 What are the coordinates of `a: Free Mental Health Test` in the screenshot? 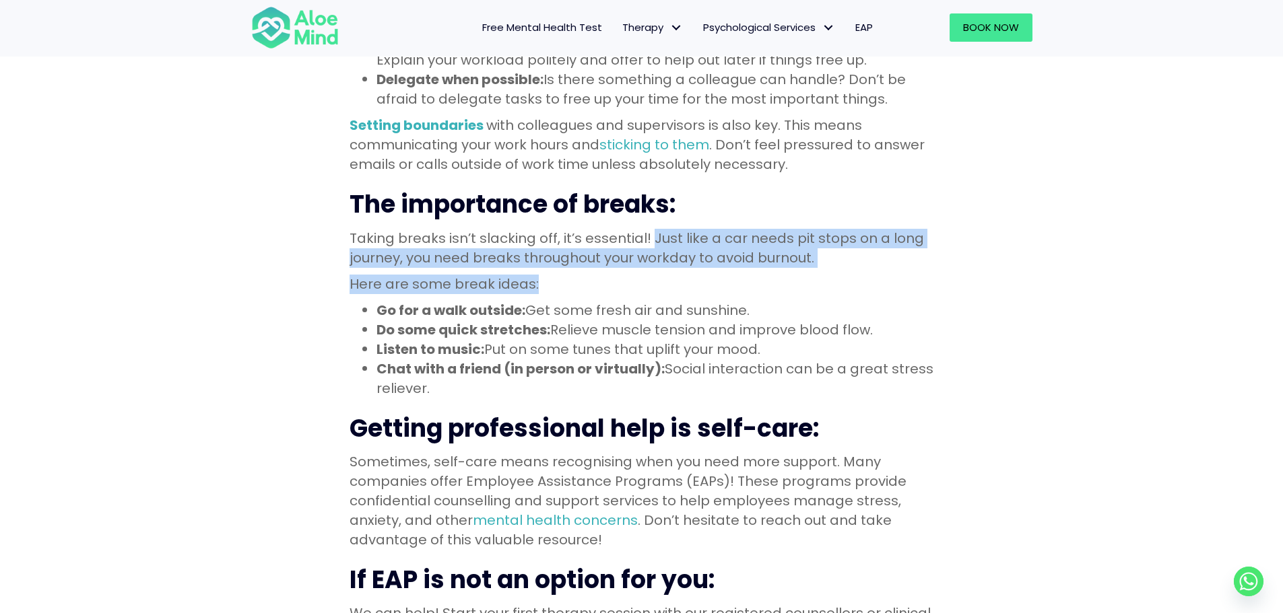 It's located at (542, 28).